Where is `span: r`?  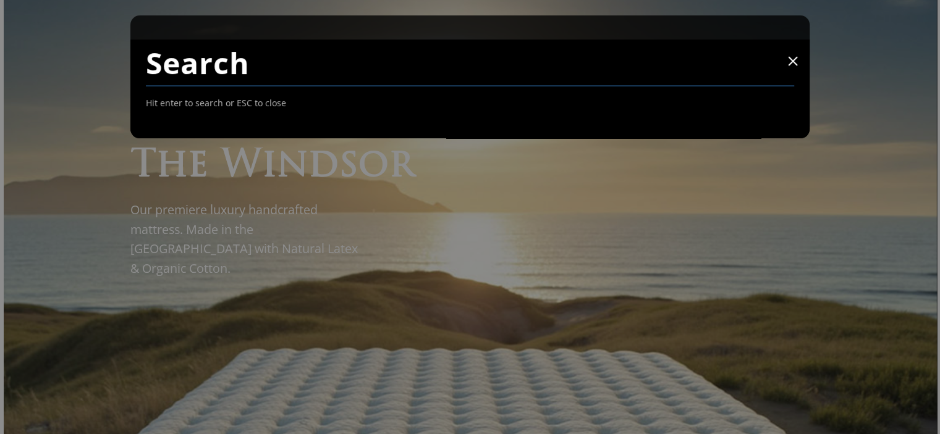
span: r is located at coordinates (402, 166).